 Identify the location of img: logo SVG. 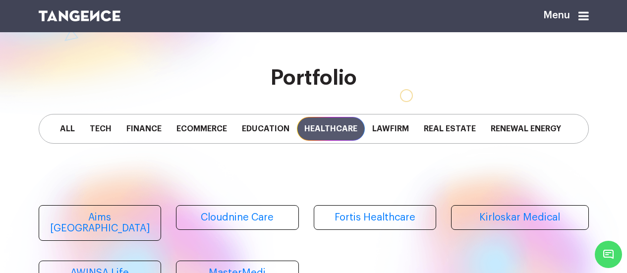
(80, 16).